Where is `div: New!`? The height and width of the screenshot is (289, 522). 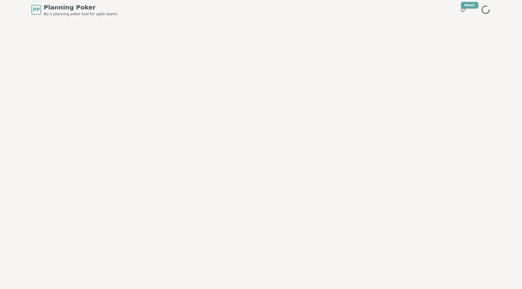 div: New! is located at coordinates (469, 5).